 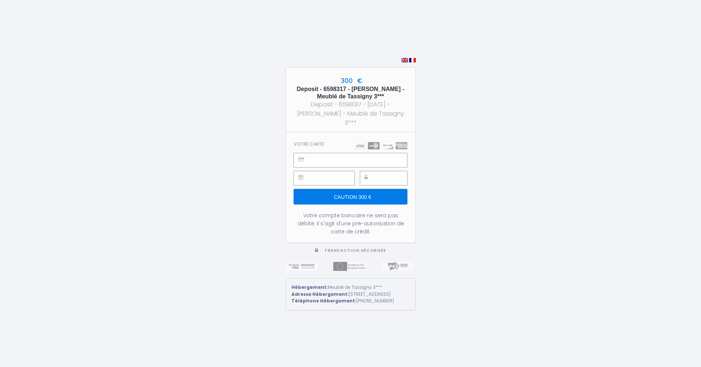 What do you see at coordinates (310, 287) in the screenshot?
I see `strong: Hébergement:` at bounding box center [310, 287].